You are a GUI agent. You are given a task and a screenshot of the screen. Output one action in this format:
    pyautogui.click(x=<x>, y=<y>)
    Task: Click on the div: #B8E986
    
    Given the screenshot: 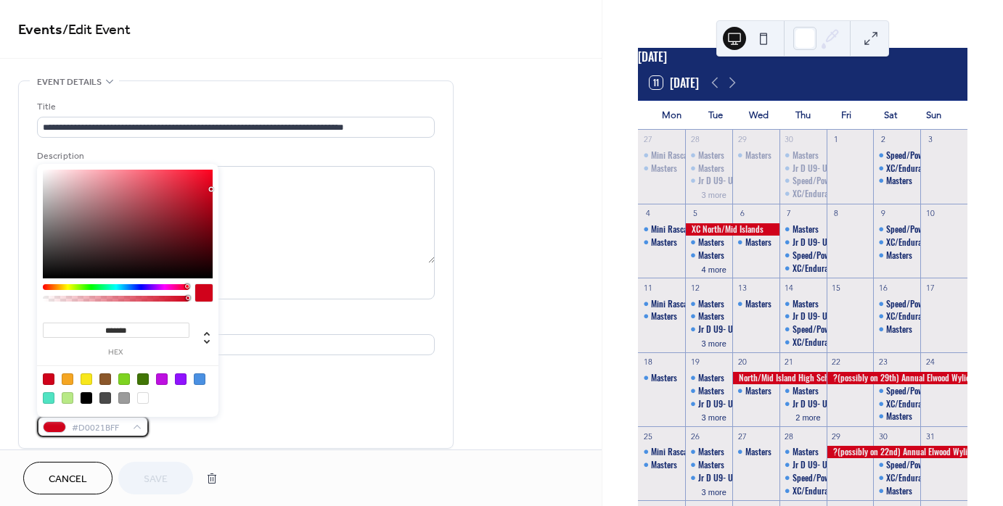 What is the action you would take?
    pyautogui.click(x=67, y=398)
    